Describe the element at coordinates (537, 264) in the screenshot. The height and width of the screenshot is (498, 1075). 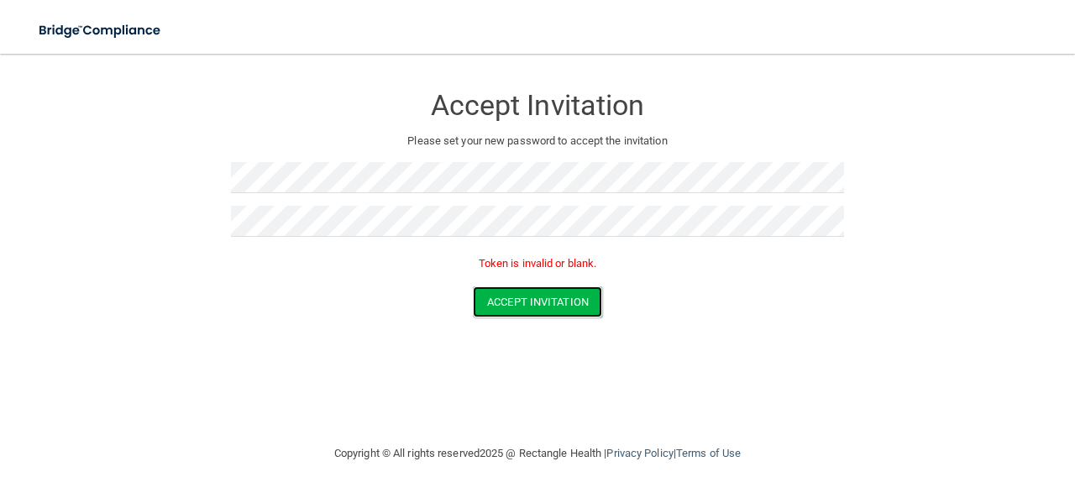
I see `p: Token is invalid or blank.` at that location.